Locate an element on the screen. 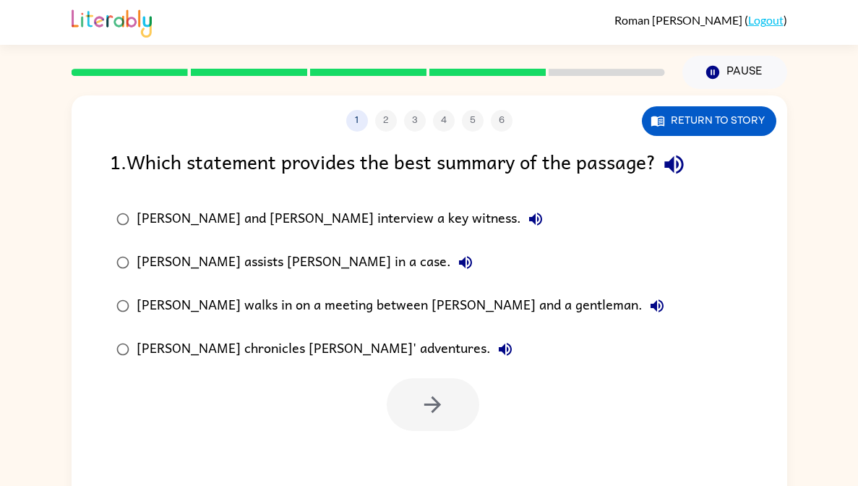 The height and width of the screenshot is (486, 858). a: Logout is located at coordinates (766, 20).